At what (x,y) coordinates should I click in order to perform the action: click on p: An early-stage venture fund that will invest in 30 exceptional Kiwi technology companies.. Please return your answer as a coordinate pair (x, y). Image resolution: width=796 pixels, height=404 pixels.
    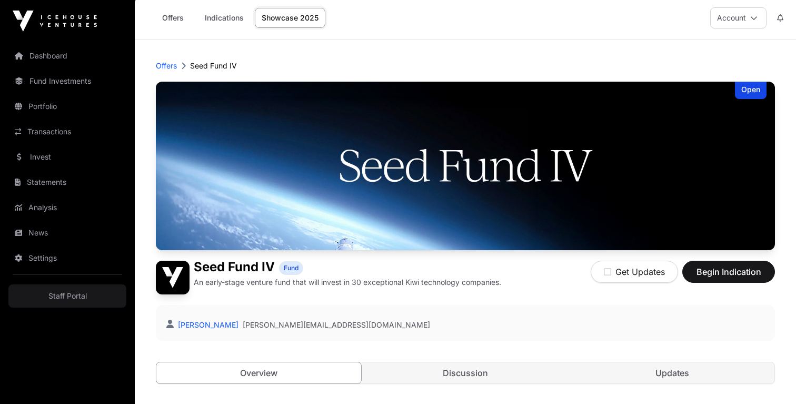
    Looking at the image, I should click on (347, 282).